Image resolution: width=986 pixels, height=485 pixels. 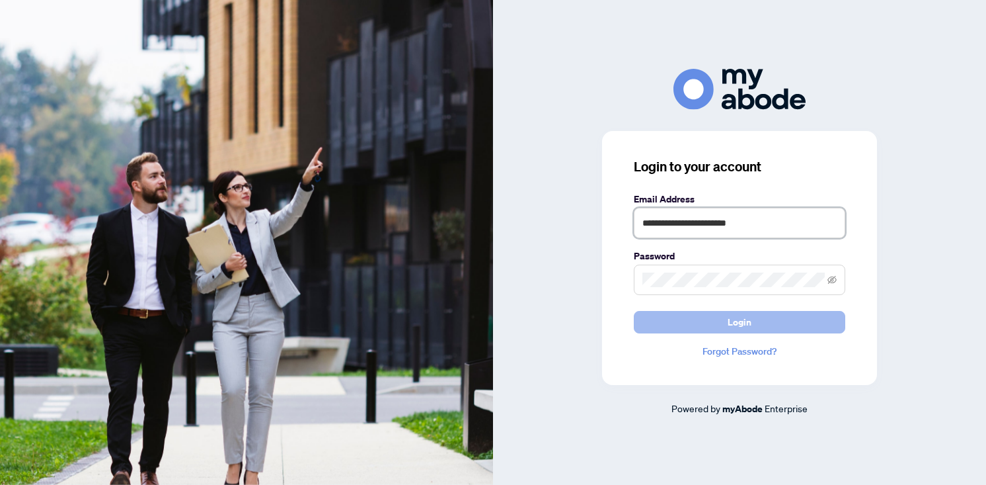 I want to click on span: Powered by, so click(x=696, y=408).